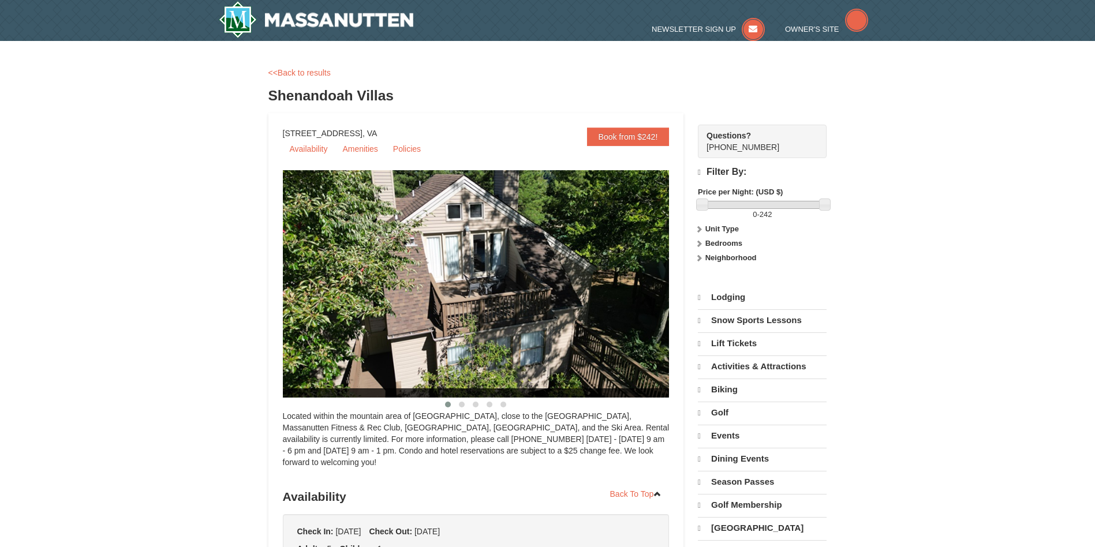 The image size is (1095, 547). I want to click on span: 242, so click(766, 214).